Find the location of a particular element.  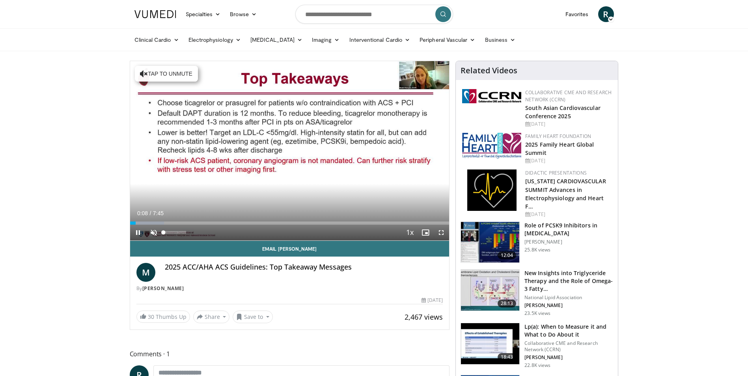

h3: New Insights into Triglyceride Therapy and the Role of Omega-3 Fatty… is located at coordinates (569, 281).